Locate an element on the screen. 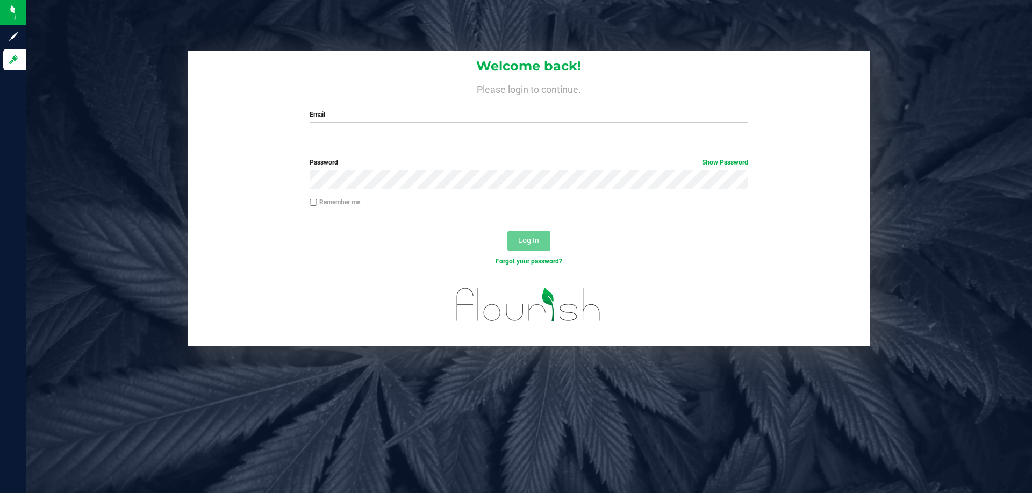  span: Password is located at coordinates (323, 162).